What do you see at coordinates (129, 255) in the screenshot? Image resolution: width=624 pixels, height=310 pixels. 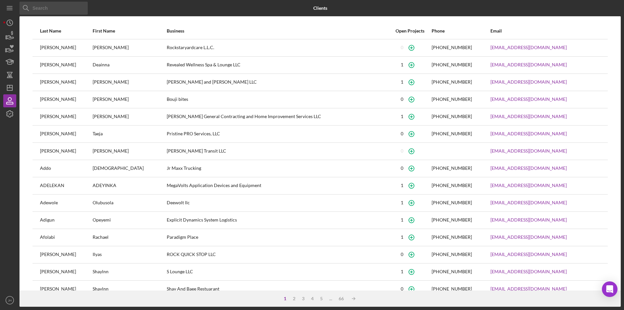 I see `div: Ilyas` at bounding box center [129, 255].